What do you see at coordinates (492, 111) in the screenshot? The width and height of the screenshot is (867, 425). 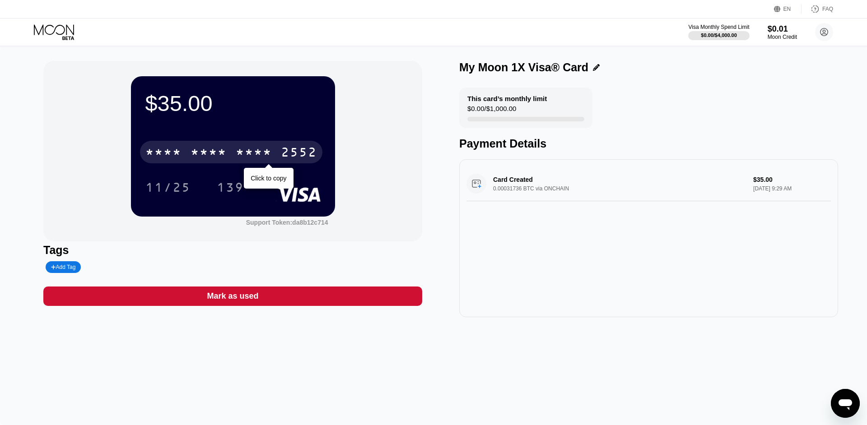 I see `div: $0.00 / $1,000.00` at bounding box center [492, 111].